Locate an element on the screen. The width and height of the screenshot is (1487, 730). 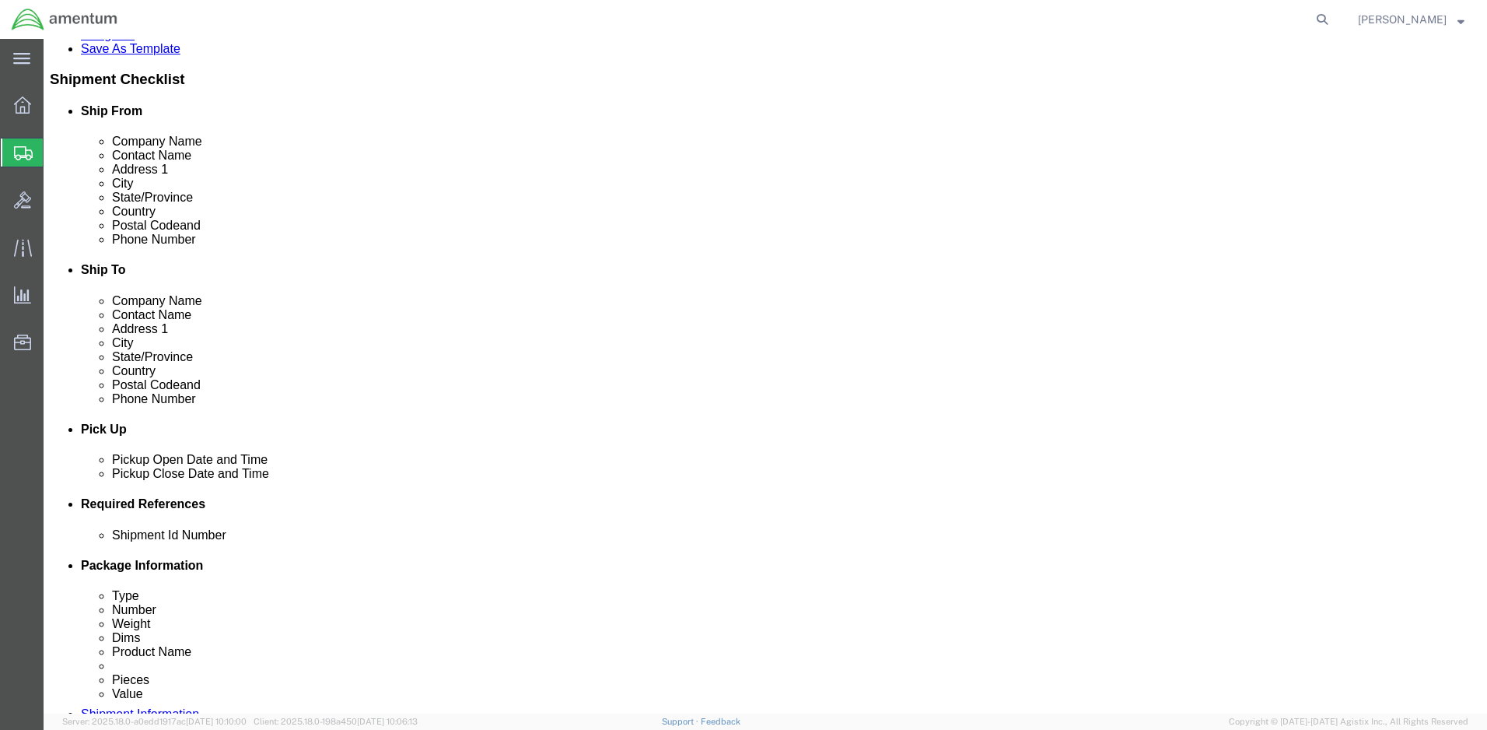
a: Support is located at coordinates (681, 721).